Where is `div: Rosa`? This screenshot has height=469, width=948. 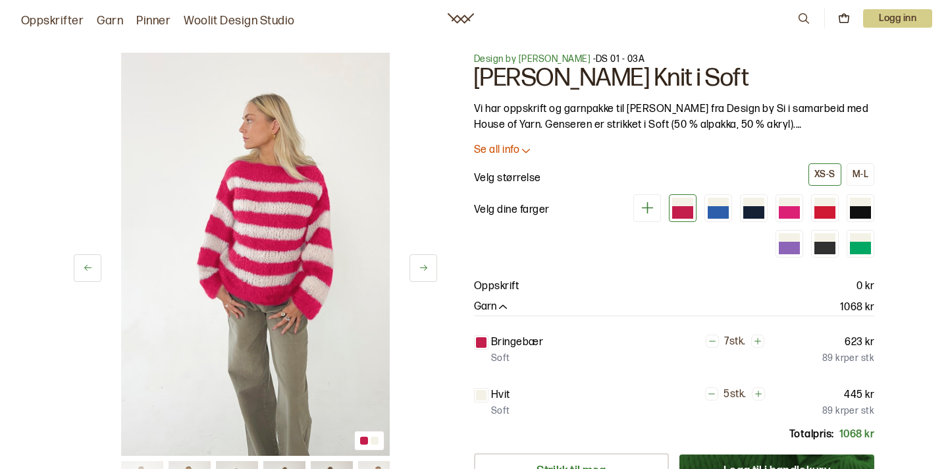 div: Rosa is located at coordinates (789, 208).